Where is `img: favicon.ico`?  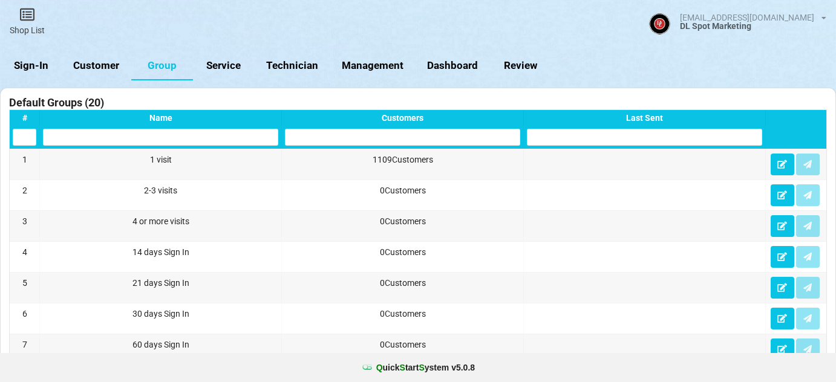
img: favicon.ico is located at coordinates (367, 368).